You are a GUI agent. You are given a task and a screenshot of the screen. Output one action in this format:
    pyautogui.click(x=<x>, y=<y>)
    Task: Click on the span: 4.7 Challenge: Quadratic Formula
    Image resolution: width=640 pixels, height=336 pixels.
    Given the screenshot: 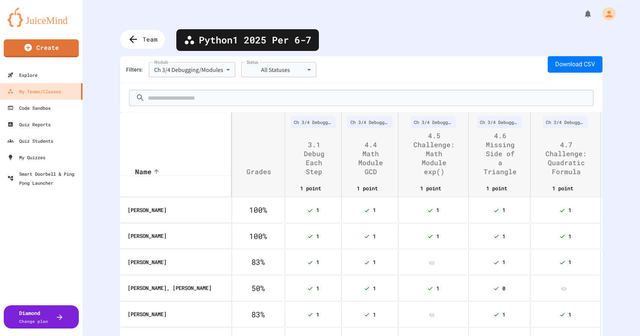 What is the action you would take?
    pyautogui.click(x=571, y=158)
    